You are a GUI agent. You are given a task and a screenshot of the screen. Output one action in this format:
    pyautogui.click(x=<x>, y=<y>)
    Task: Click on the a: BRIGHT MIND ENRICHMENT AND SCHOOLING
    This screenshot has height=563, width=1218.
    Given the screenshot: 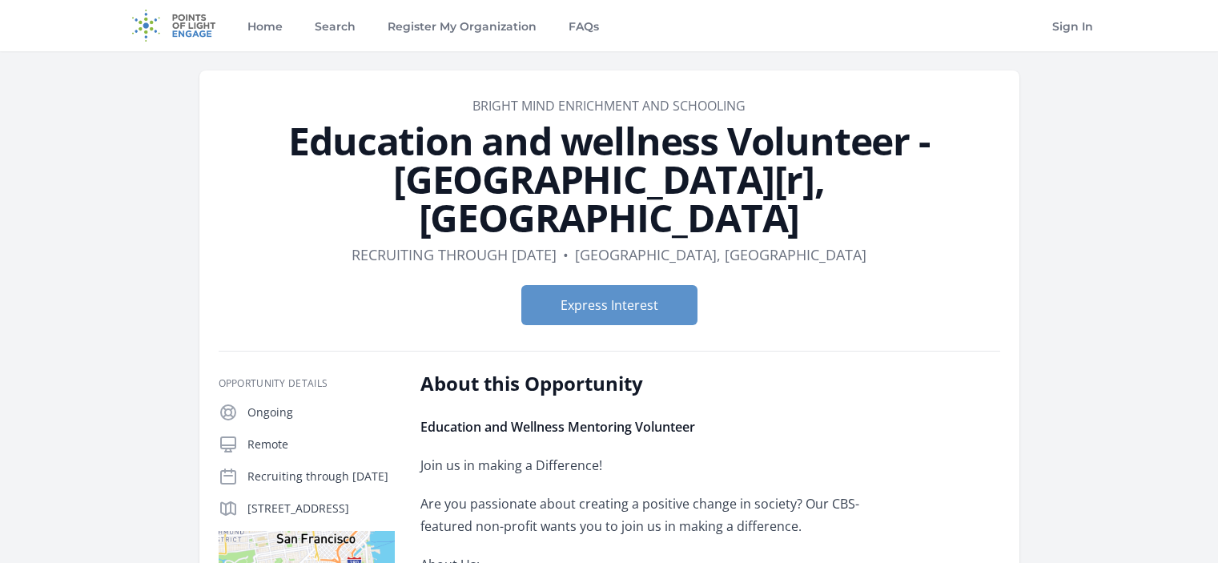 What is the action you would take?
    pyautogui.click(x=609, y=106)
    